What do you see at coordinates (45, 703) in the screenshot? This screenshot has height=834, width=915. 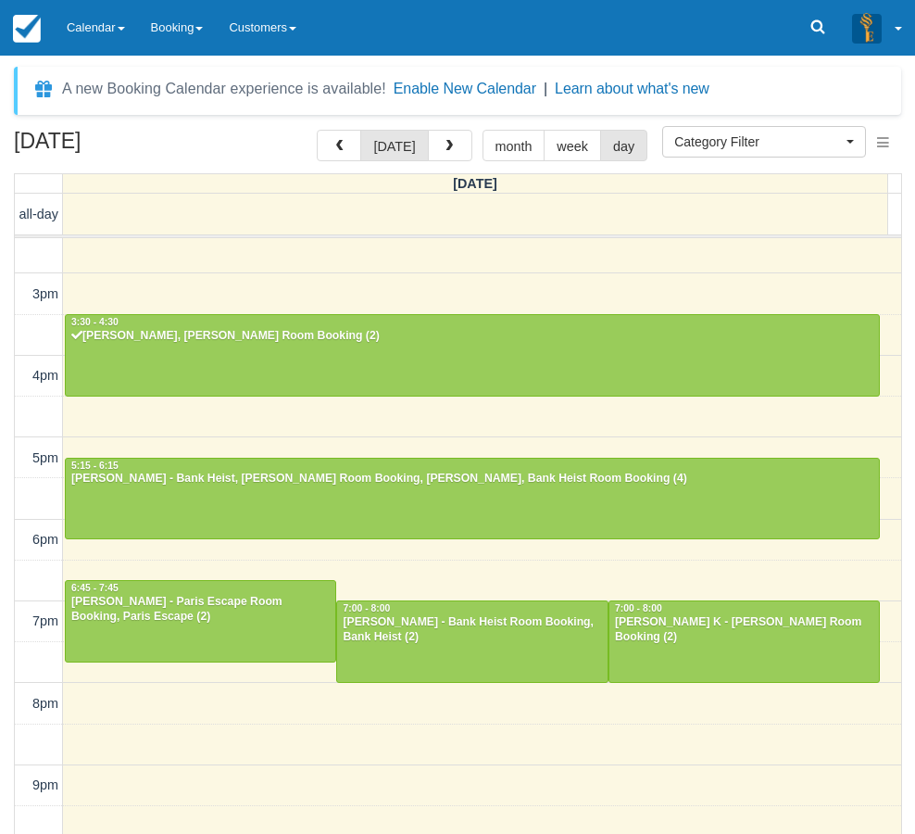 I see `span: 8pm` at bounding box center [45, 703].